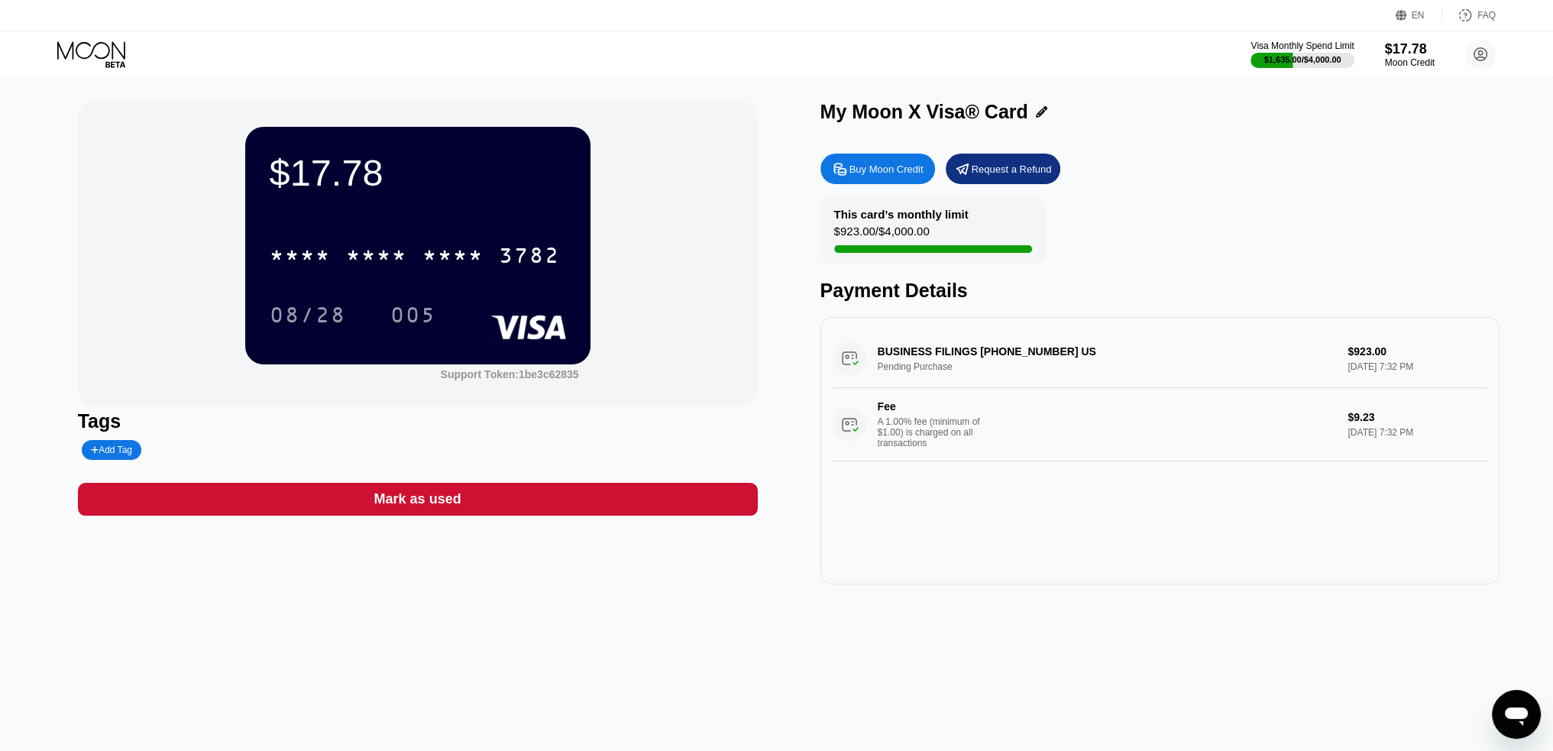  I want to click on div: Fee, so click(931, 406).